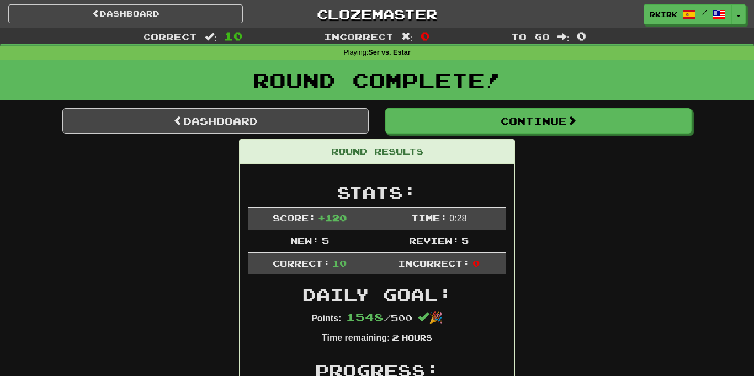 Image resolution: width=754 pixels, height=376 pixels. What do you see at coordinates (356, 337) in the screenshot?
I see `strong: Time remaining:` at bounding box center [356, 337].